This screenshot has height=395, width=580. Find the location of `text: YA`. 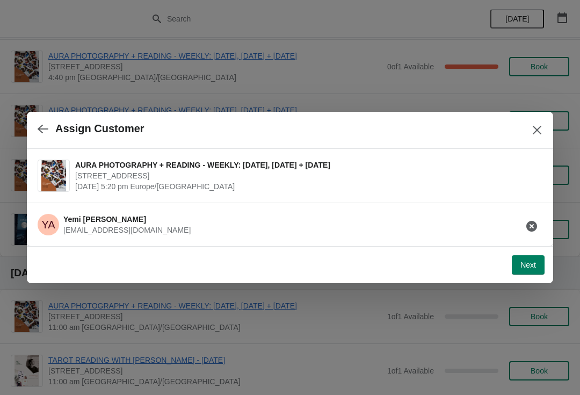

text: YA is located at coordinates (48, 224).